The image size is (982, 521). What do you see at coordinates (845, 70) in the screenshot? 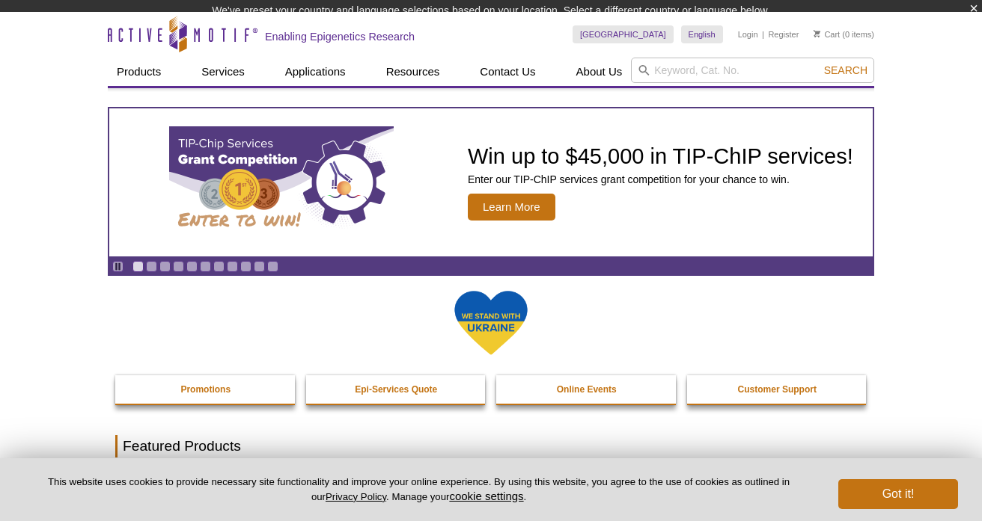
I see `button: Search` at bounding box center [845, 70].